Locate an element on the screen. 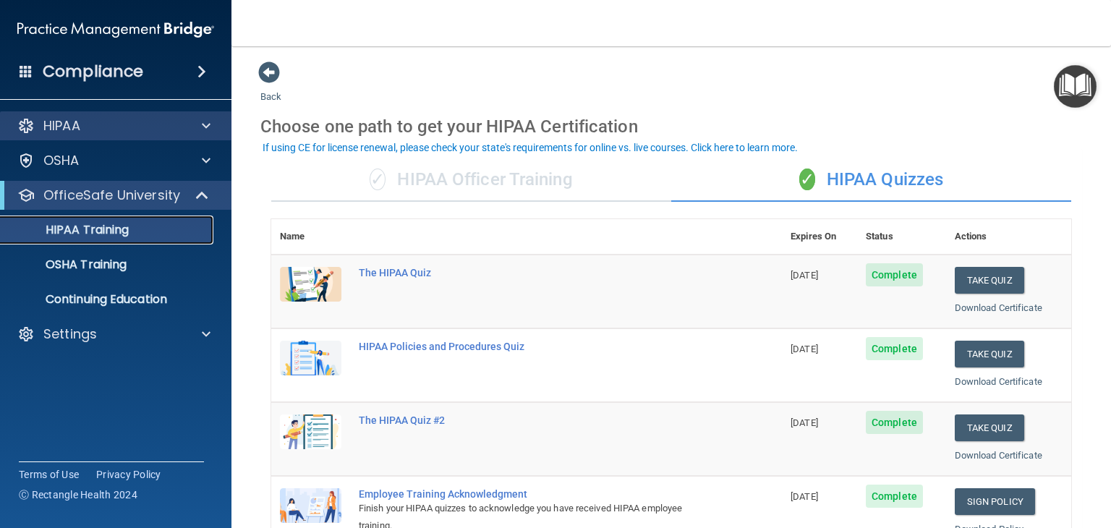 This screenshot has height=528, width=1111. p: HIPAA is located at coordinates (61, 126).